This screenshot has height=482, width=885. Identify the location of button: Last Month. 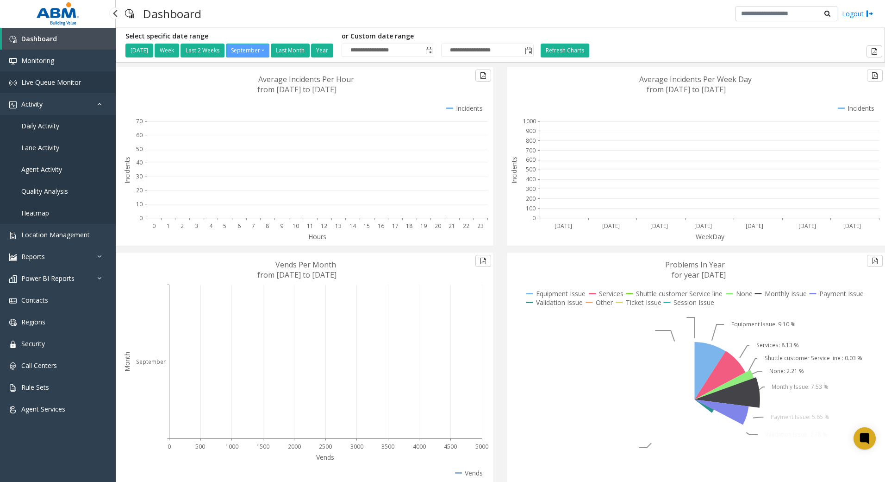
(290, 50).